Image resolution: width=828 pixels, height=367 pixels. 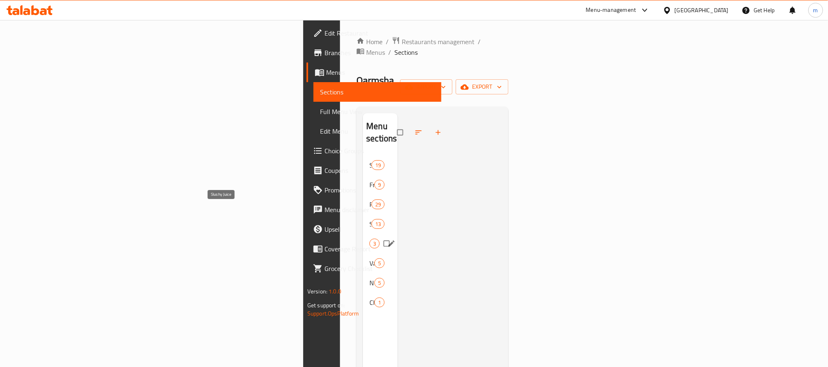 I want to click on a: Coupons, so click(x=374, y=170).